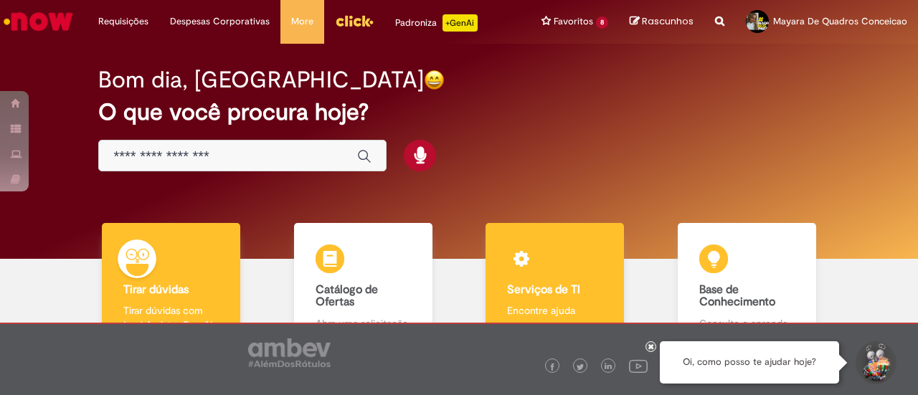 The height and width of the screenshot is (395, 918). I want to click on button: Iniciar Conversa de Suporte, so click(875, 363).